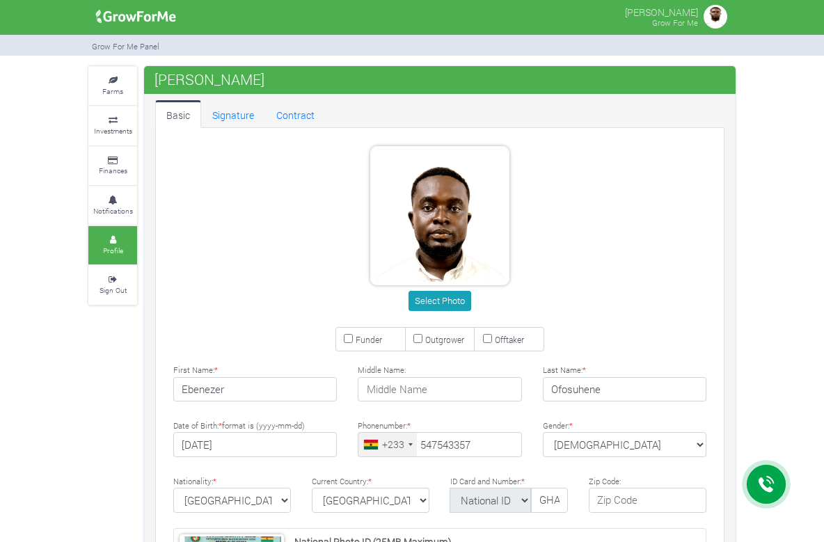 Image resolution: width=824 pixels, height=542 pixels. I want to click on small: Grow For Me Panel, so click(125, 46).